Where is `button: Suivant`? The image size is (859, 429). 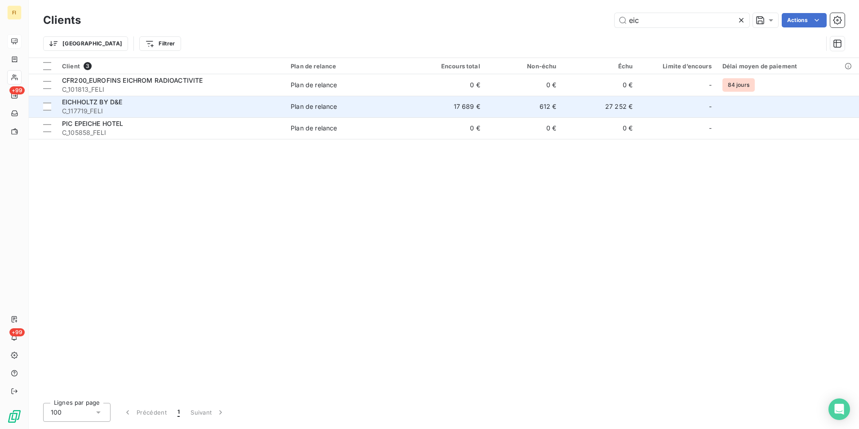 button: Suivant is located at coordinates (208, 412).